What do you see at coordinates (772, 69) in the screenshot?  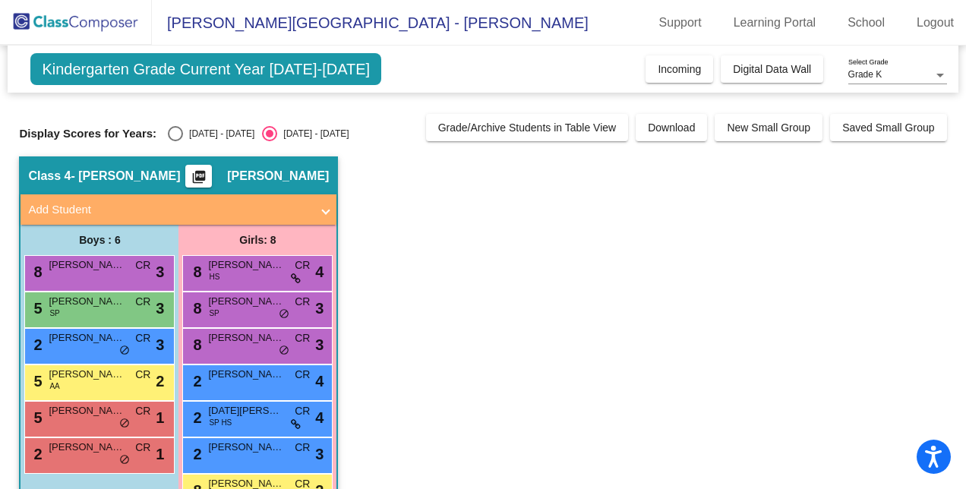 I see `button: Digital Data Wall` at bounding box center [772, 69].